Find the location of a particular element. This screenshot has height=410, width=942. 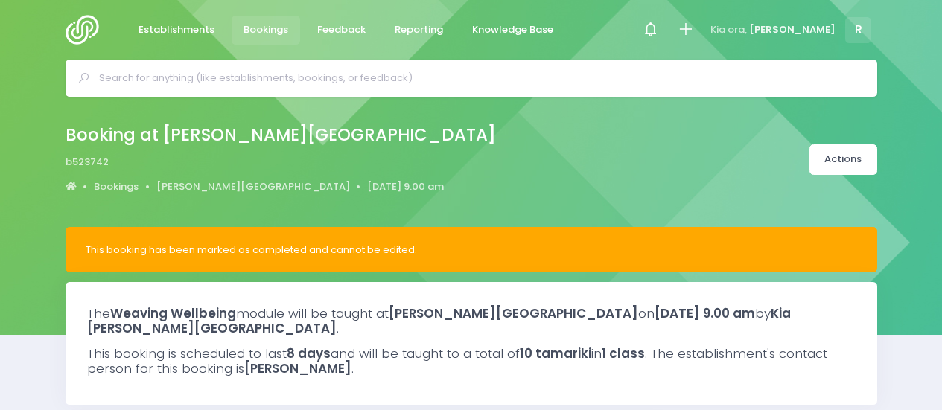

a: Reporting is located at coordinates (419, 30).